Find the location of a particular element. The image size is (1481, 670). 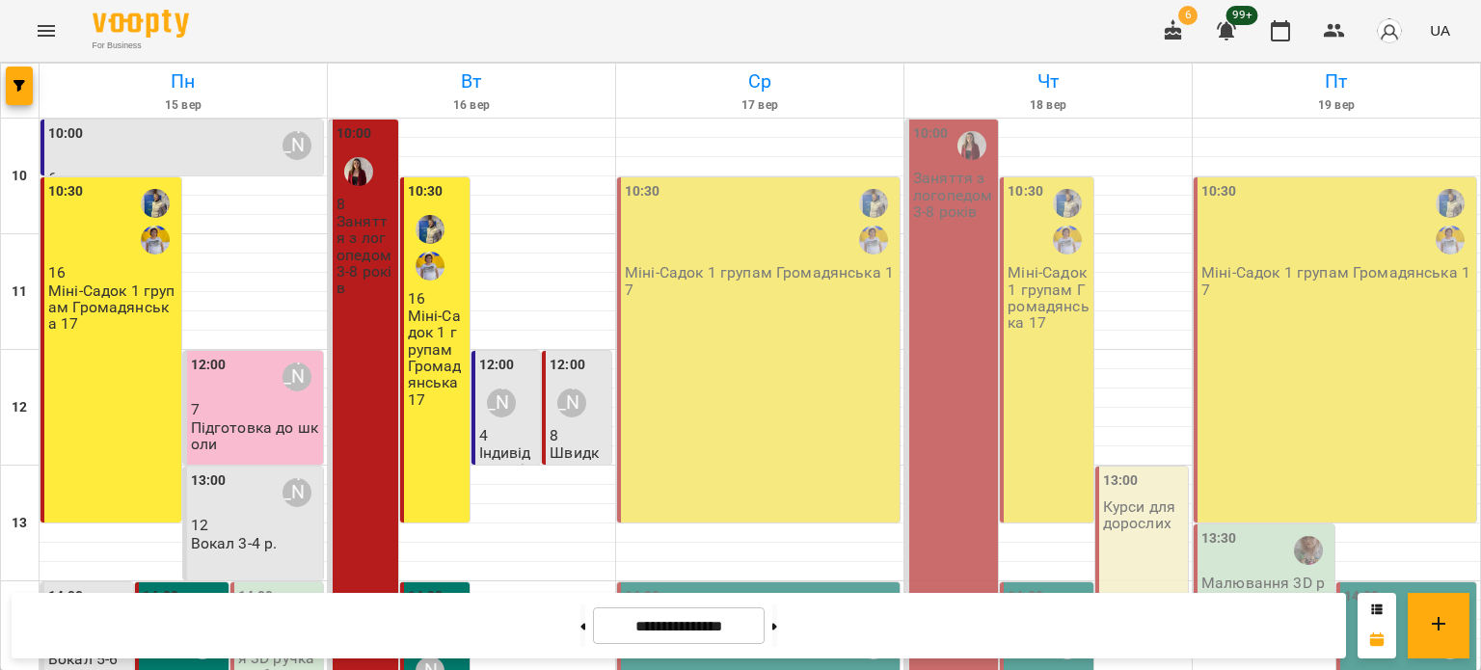

p: Індивідуальні корекційні заняття is located at coordinates (508, 486).